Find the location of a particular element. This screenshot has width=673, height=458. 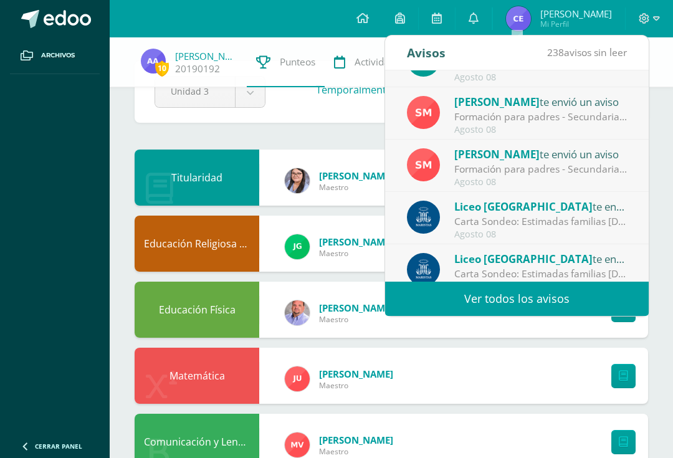

img: ef9c900c9d96c1f5ecd5ac73fb004a57.png is located at coordinates (519, 19).